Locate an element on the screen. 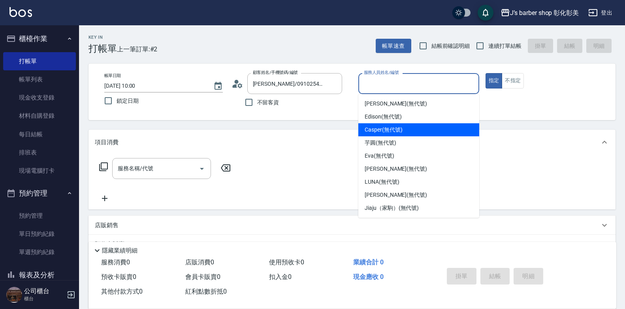 This screenshot has height=309, width=625. span: 其他付款方式 0 is located at coordinates (122, 291).